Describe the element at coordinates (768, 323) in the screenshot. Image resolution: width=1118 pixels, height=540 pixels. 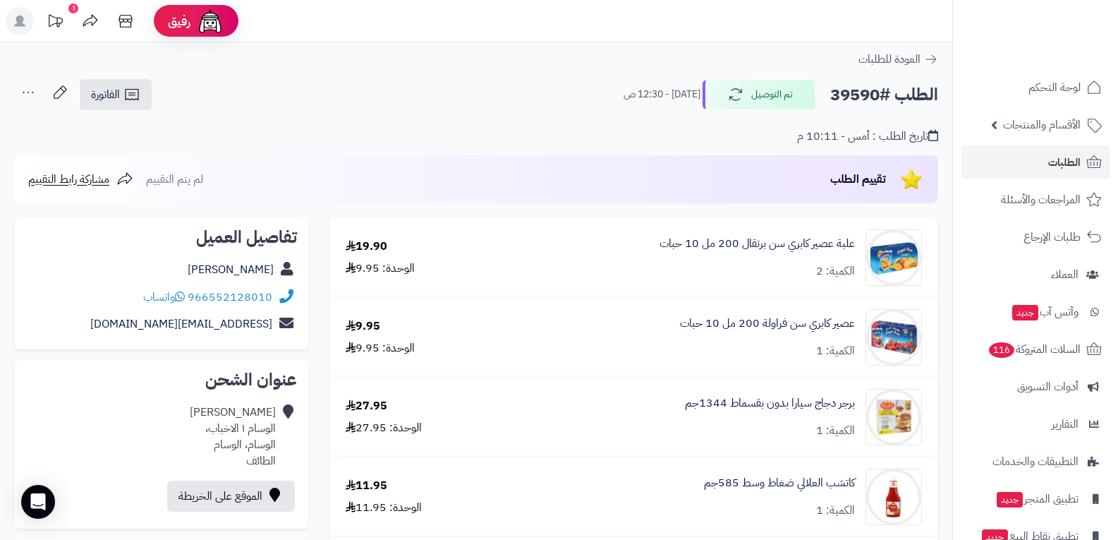
I see `a: عصير كابري سن فراولة 200 مل 10 حبات` at that location.